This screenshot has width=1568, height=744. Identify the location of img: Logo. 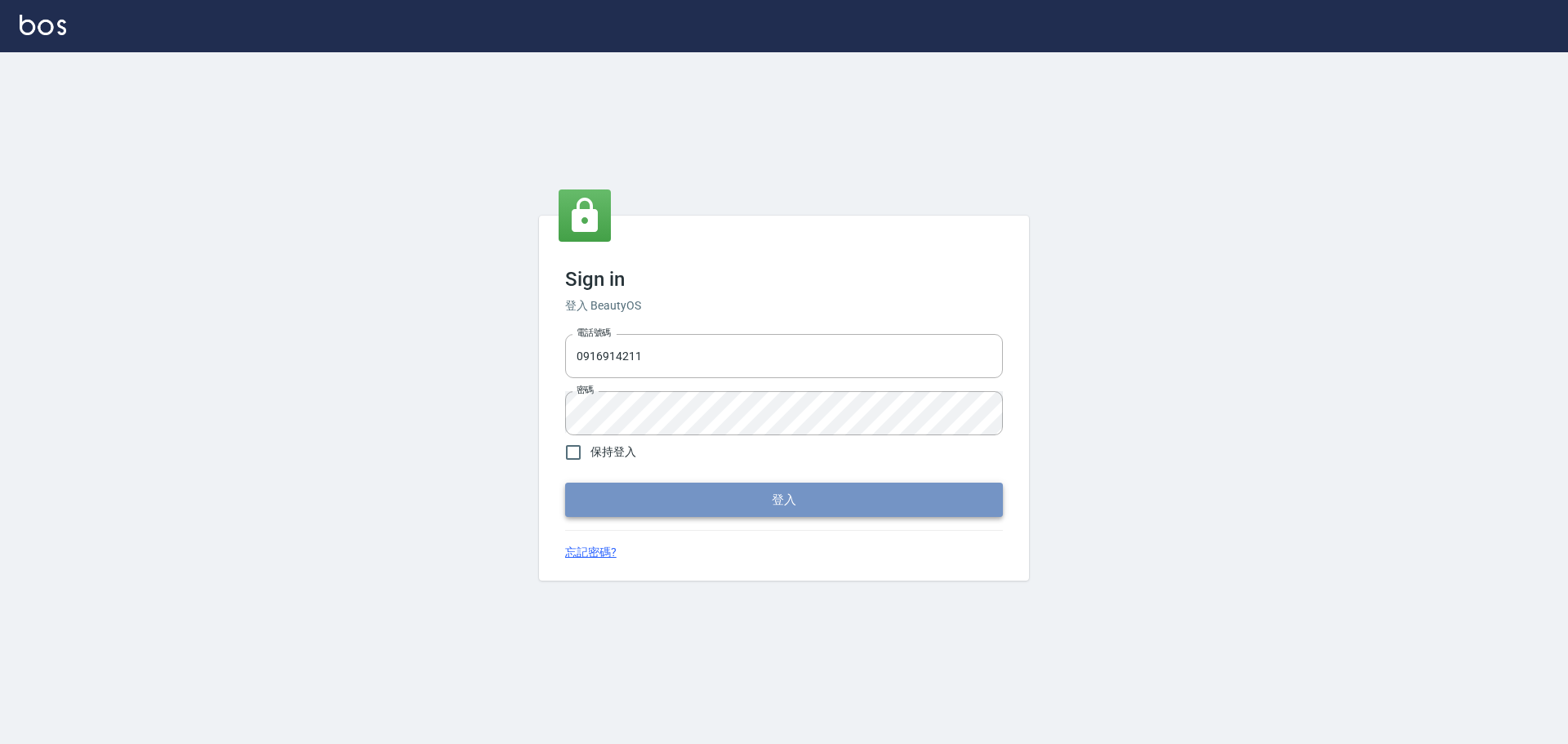
(42, 24).